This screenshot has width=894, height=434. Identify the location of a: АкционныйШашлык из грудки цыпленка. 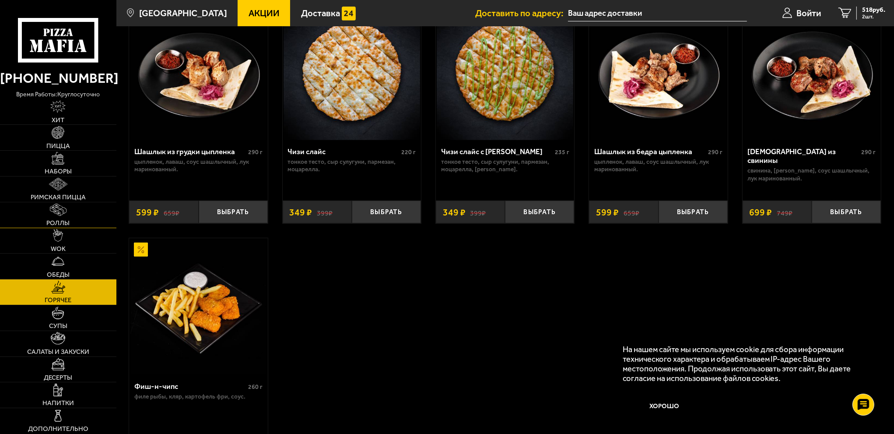
(198, 72).